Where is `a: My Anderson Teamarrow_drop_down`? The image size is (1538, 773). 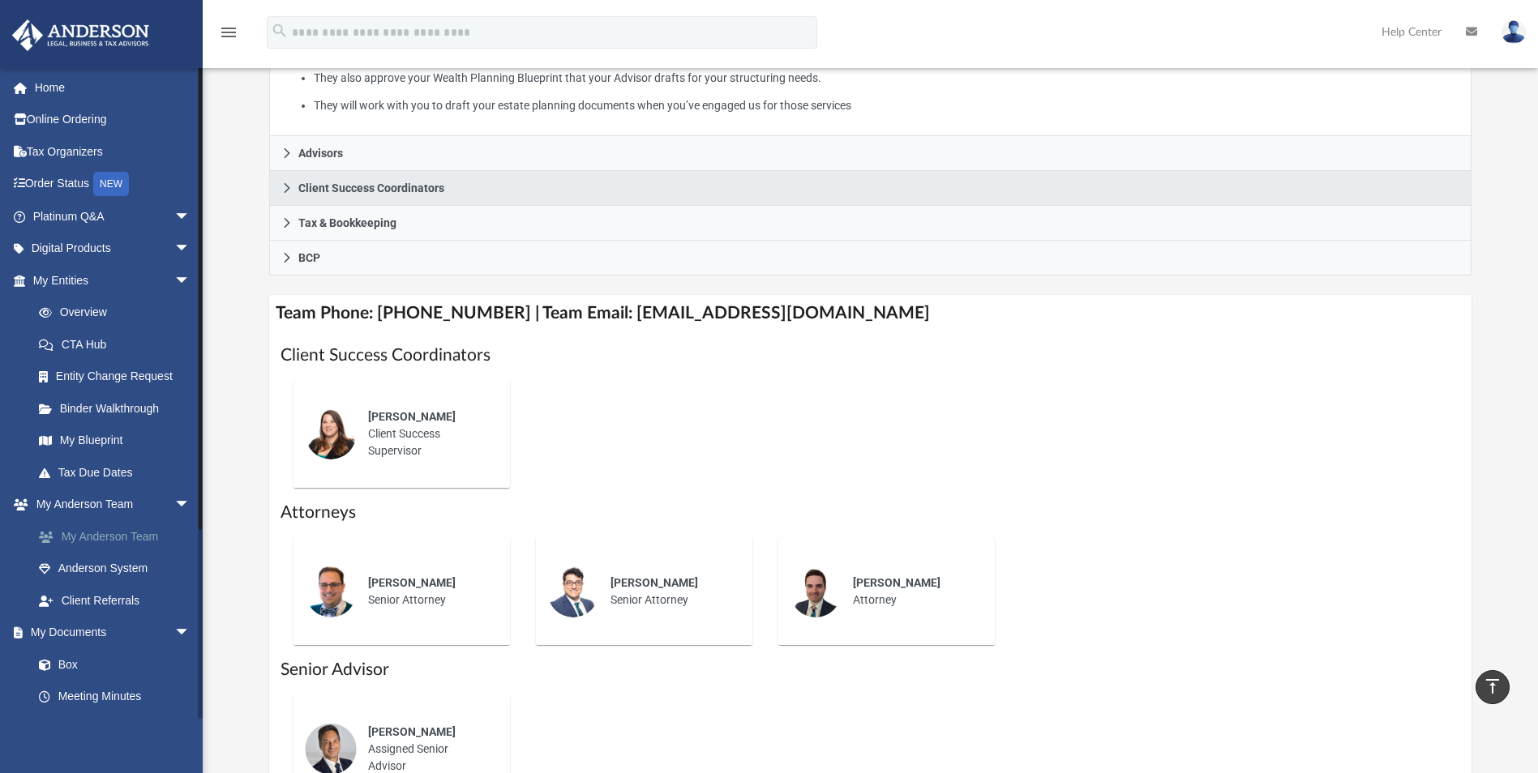 a: My Anderson Teamarrow_drop_down is located at coordinates (113, 505).